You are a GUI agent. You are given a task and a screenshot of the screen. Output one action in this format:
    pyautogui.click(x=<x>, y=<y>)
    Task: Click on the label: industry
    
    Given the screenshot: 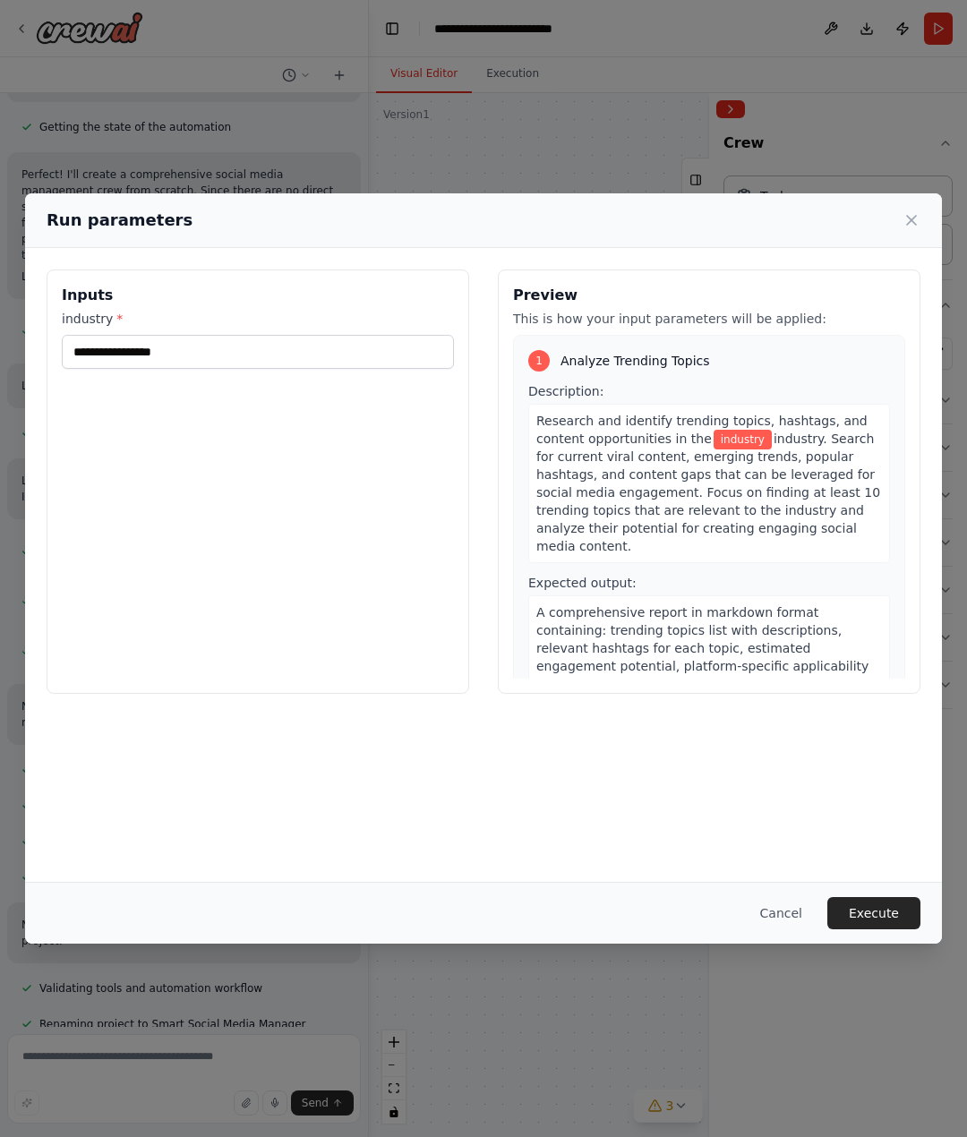 What is the action you would take?
    pyautogui.click(x=258, y=319)
    